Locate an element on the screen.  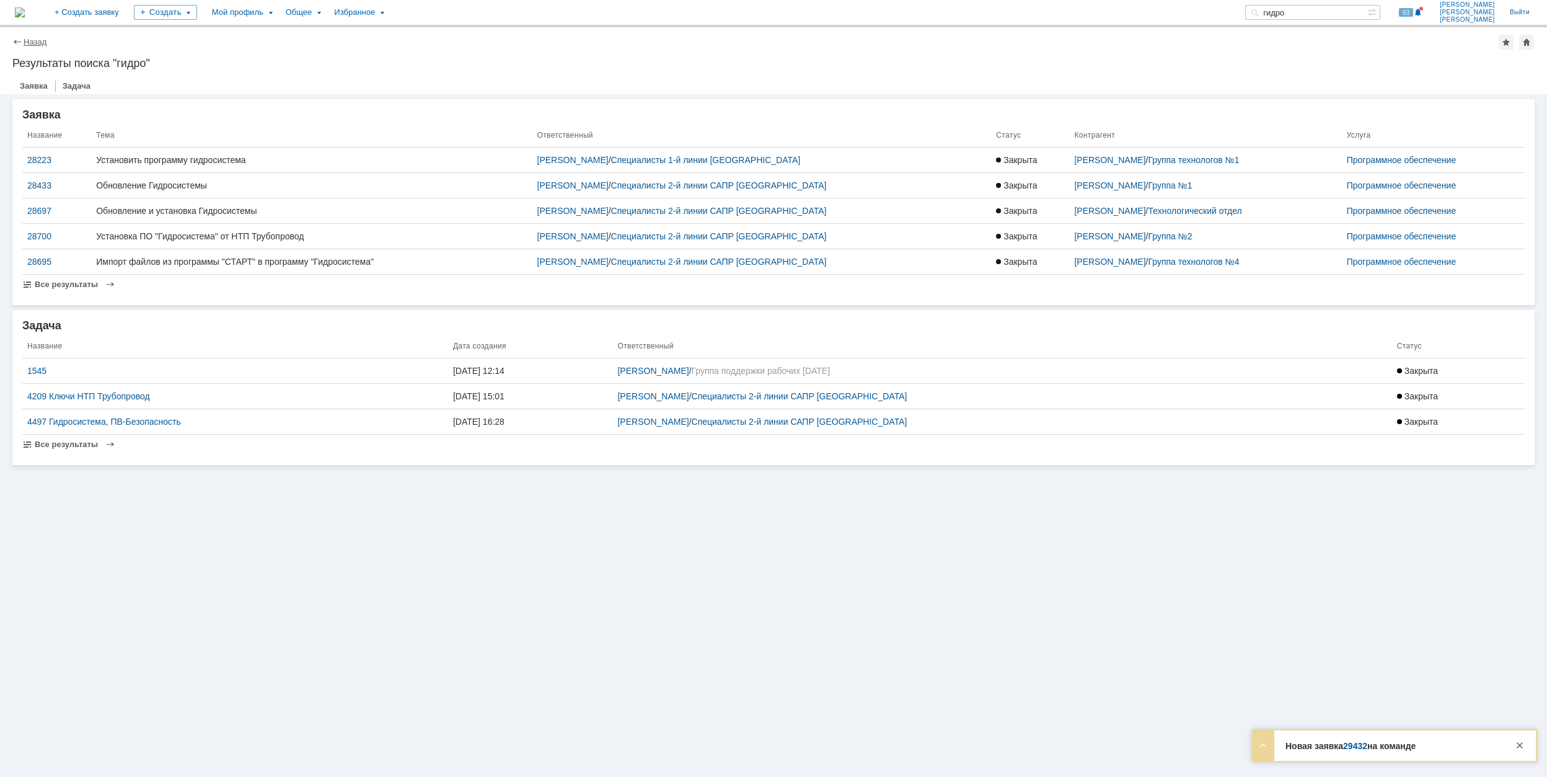
th: Дата создания is located at coordinates (531, 346).